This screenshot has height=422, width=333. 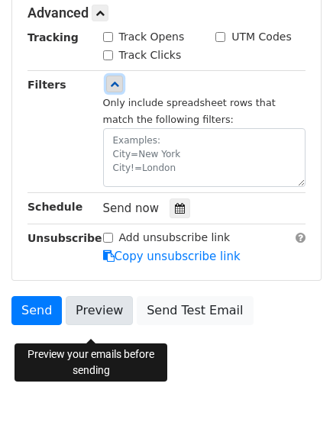 I want to click on h5: Advanced, so click(x=166, y=13).